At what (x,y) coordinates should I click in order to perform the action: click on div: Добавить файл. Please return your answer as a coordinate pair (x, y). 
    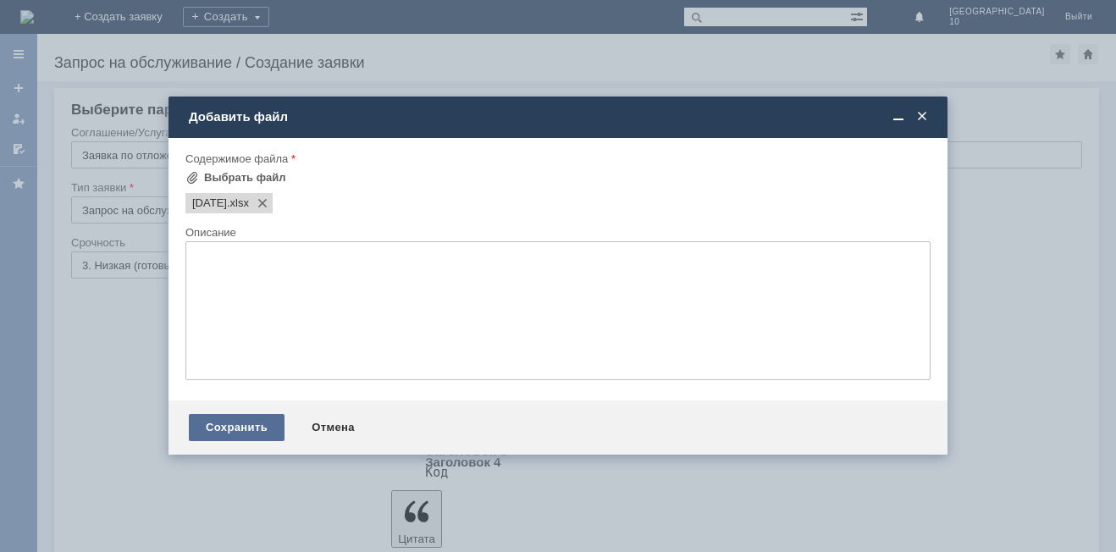
    Looking at the image, I should click on (560, 117).